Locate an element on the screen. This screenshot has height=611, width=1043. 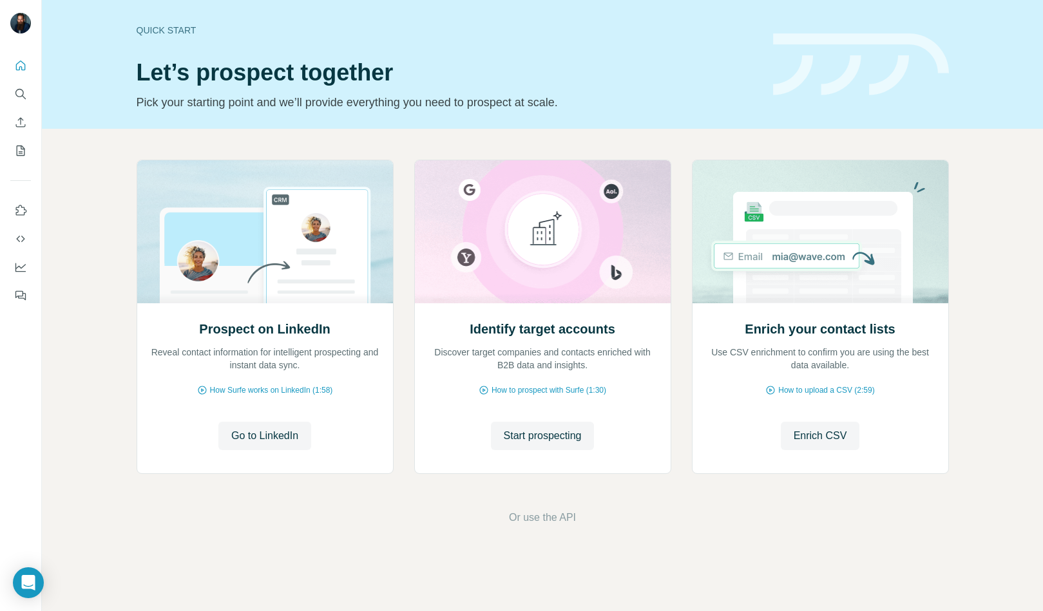
div: Quick start is located at coordinates (447, 30).